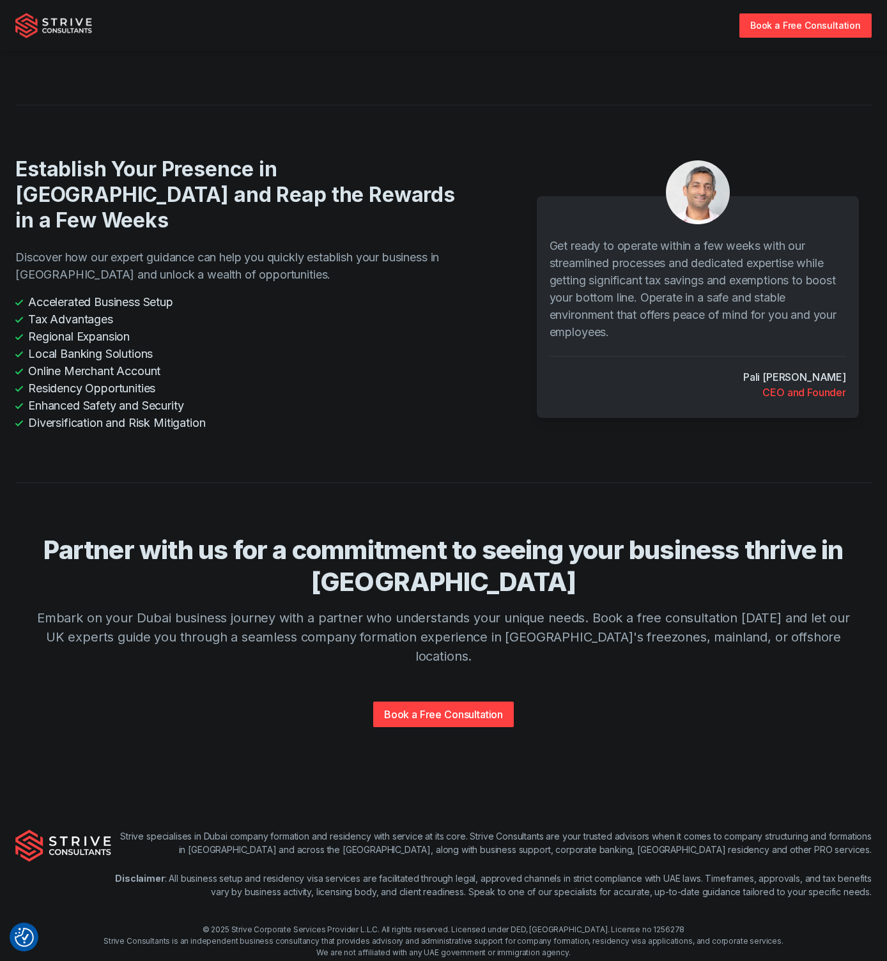  Describe the element at coordinates (698, 289) in the screenshot. I see `p: Get ready to operate within a few weeks with our streamlined processes and dedicated expertise wh...` at that location.